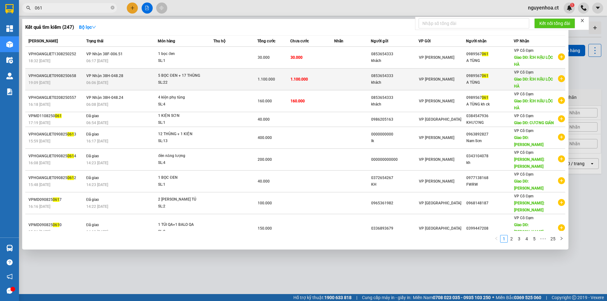 This screenshot has height=301, width=607. Describe the element at coordinates (395, 229) in the screenshot. I see `div: 0336893679` at that location.